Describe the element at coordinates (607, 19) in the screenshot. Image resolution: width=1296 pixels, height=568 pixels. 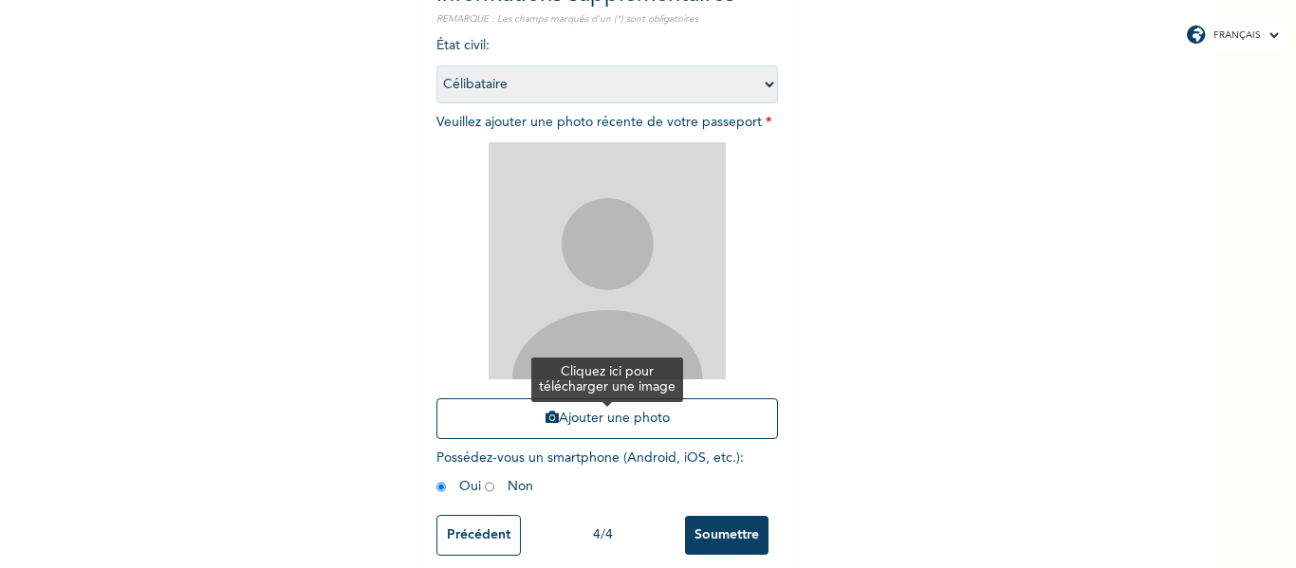
I see `p: REMARQUE : Les champs marqués d'un (*) sont obligatoires` at that location.